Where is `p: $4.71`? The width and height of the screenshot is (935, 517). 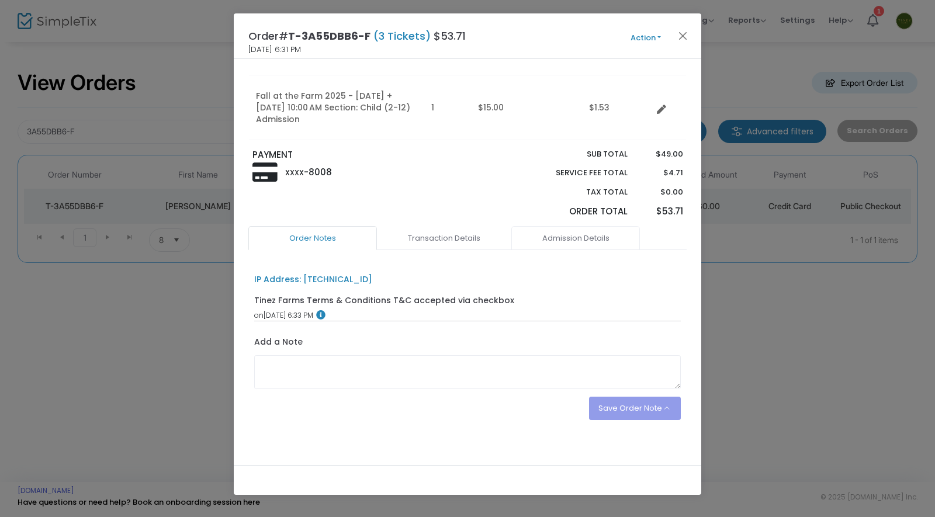 p: $4.71 is located at coordinates (660, 173).